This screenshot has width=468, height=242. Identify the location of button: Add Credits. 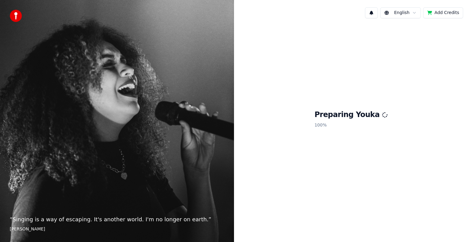
(443, 13).